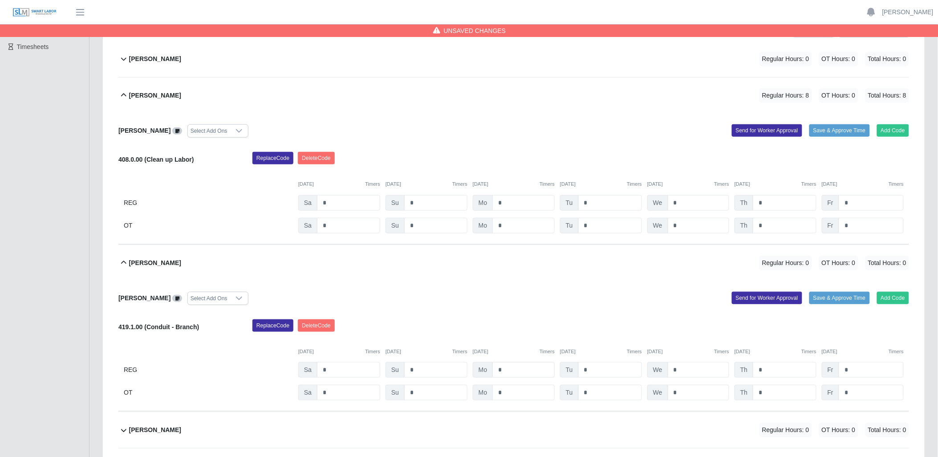 This screenshot has height=457, width=938. What do you see at coordinates (475, 31) in the screenshot?
I see `span: Unsaved Changes` at bounding box center [475, 31].